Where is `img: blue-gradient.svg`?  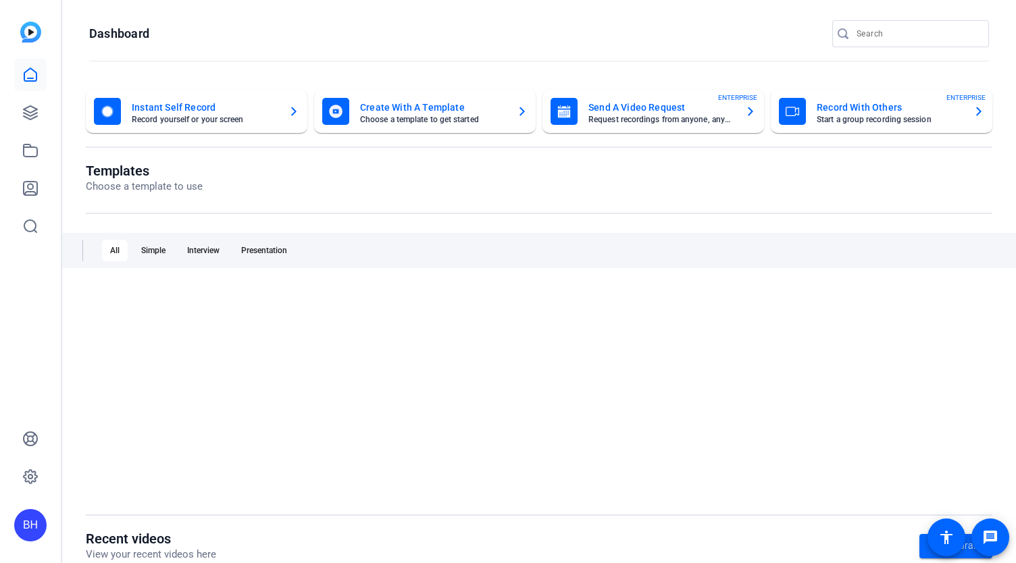
img: blue-gradient.svg is located at coordinates (30, 32).